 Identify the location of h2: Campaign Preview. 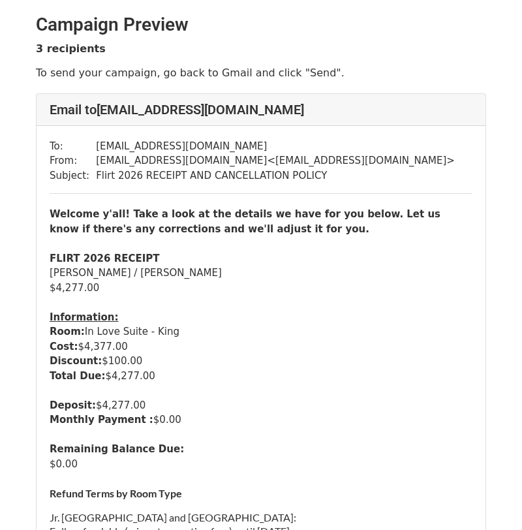
(261, 25).